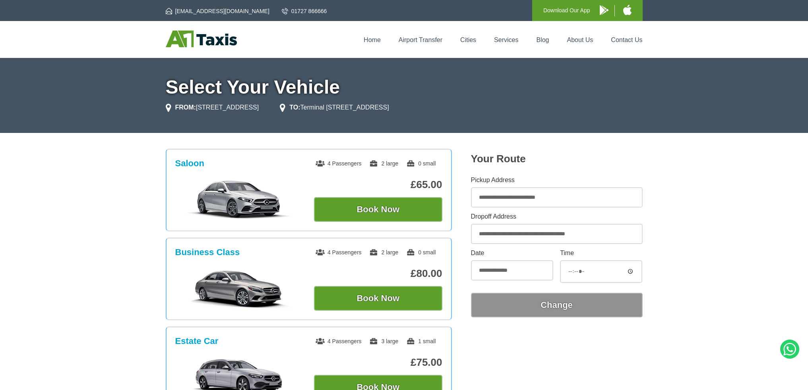 This screenshot has width=808, height=390. I want to click on p: £65.00, so click(378, 185).